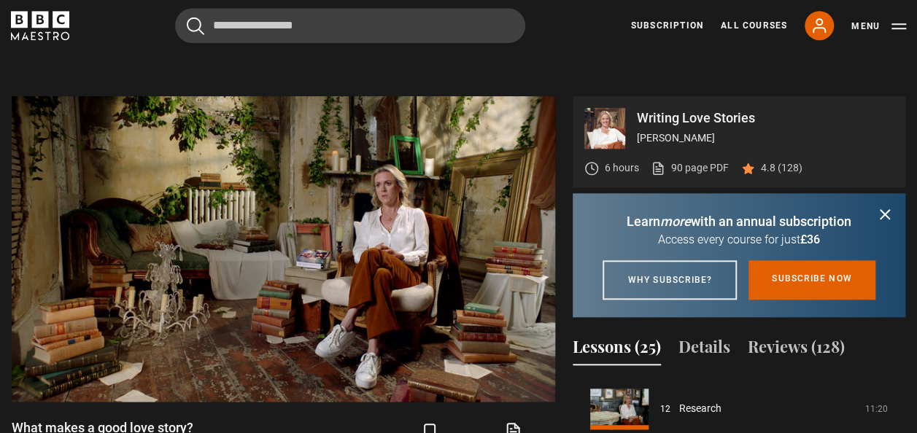 The width and height of the screenshot is (917, 433). I want to click on button: Reviews (128), so click(796, 350).